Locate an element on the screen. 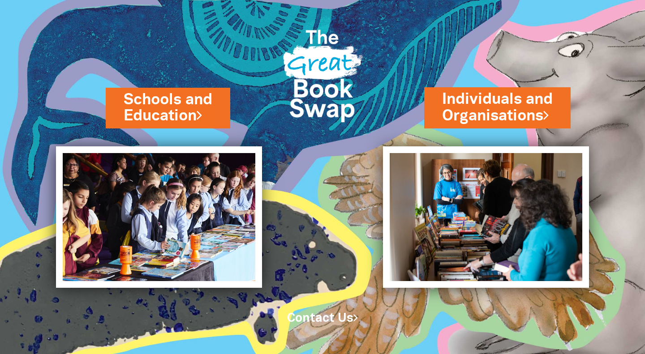  img: Individuals and Organisations is located at coordinates (486, 217).